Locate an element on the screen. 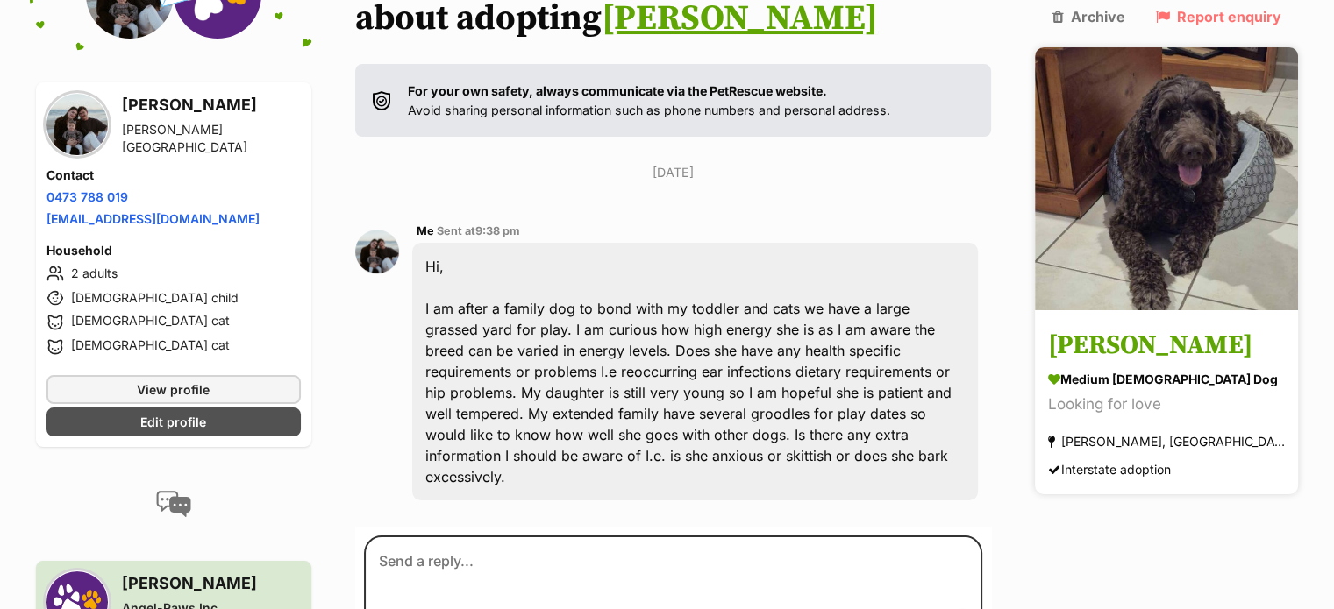 The height and width of the screenshot is (609, 1334). h4: Contact is located at coordinates (174, 175).